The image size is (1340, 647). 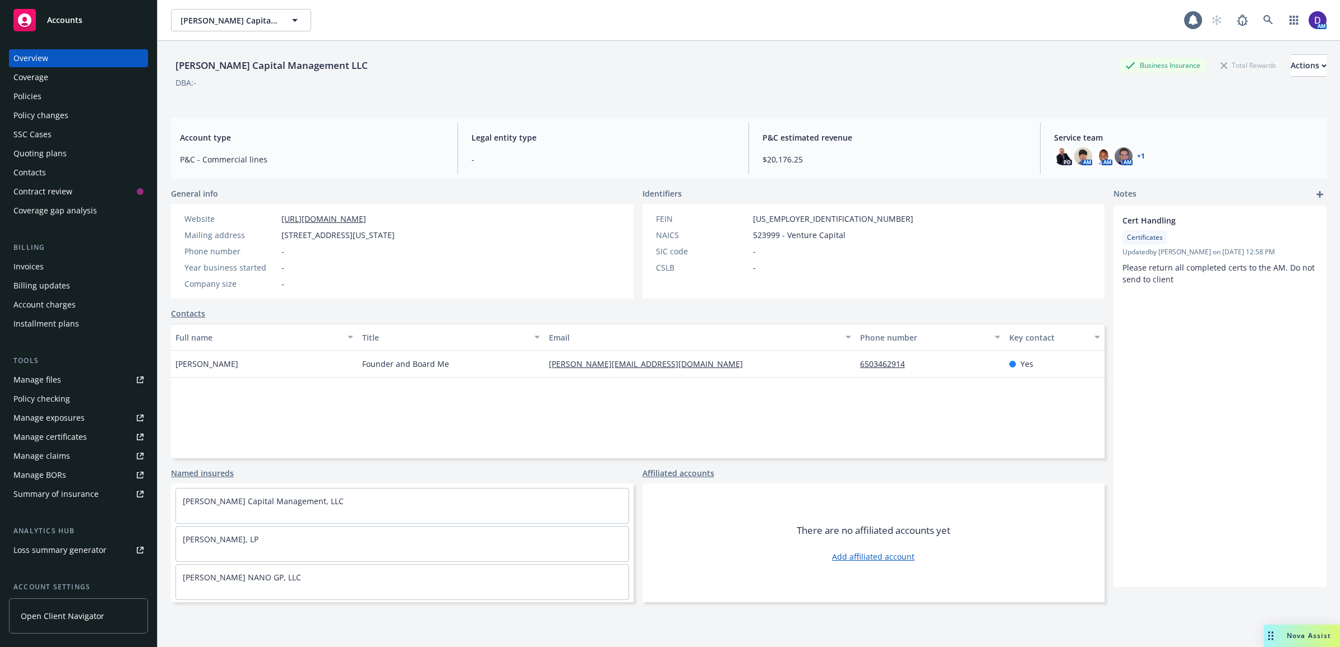 What do you see at coordinates (1294, 20) in the screenshot?
I see `a: Switch app` at bounding box center [1294, 20].